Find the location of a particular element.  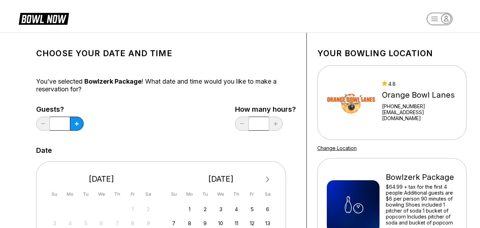

h1: Your bowling location is located at coordinates (392, 53).